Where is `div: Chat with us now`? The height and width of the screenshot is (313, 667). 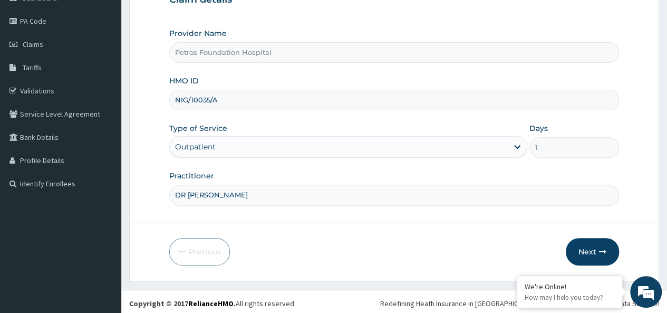 div: Chat with us now is located at coordinates (116, 66).